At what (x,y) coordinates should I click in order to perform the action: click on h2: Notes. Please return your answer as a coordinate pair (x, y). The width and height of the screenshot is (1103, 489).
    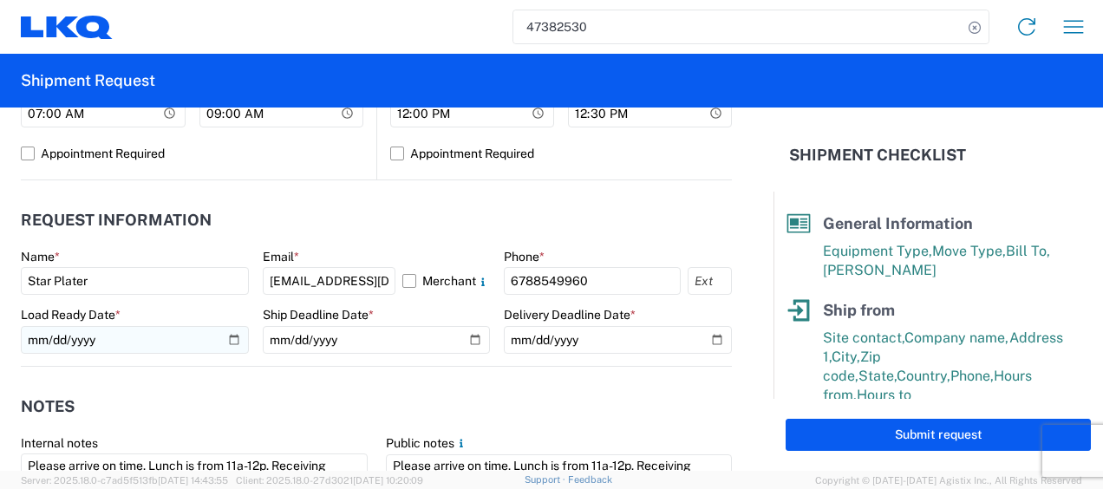
    Looking at the image, I should click on (48, 407).